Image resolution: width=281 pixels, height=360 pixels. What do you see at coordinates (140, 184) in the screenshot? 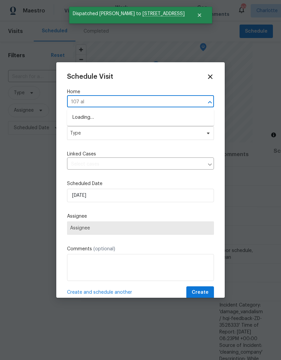
I see `label: Scheduled Date` at bounding box center [140, 184].